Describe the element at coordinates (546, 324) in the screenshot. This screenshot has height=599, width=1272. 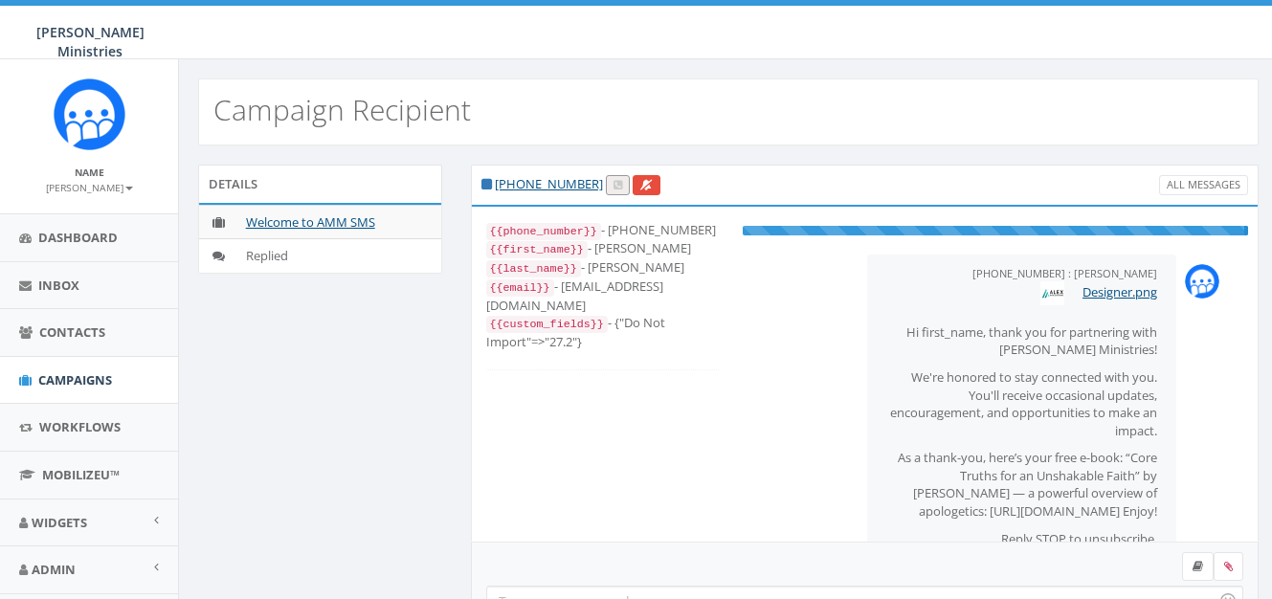
I see `code: {{custom_fields}}` at that location.